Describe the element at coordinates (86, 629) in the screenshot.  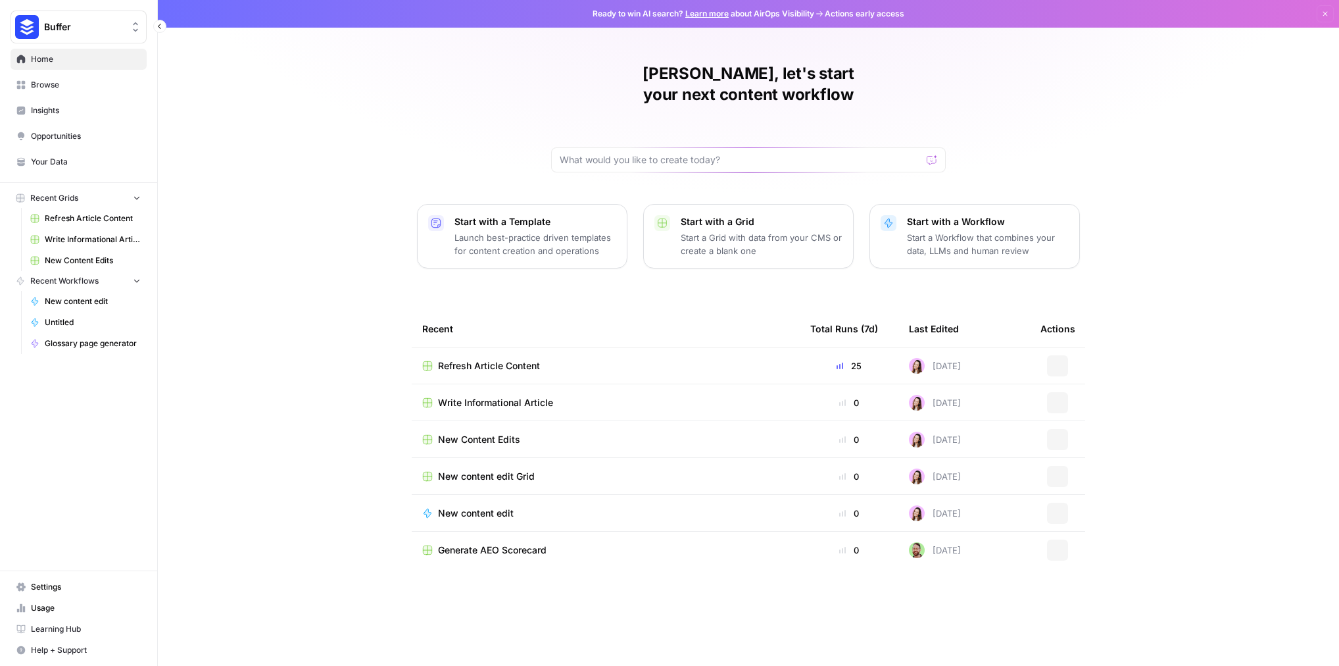
I see `span: Learning Hub` at that location.